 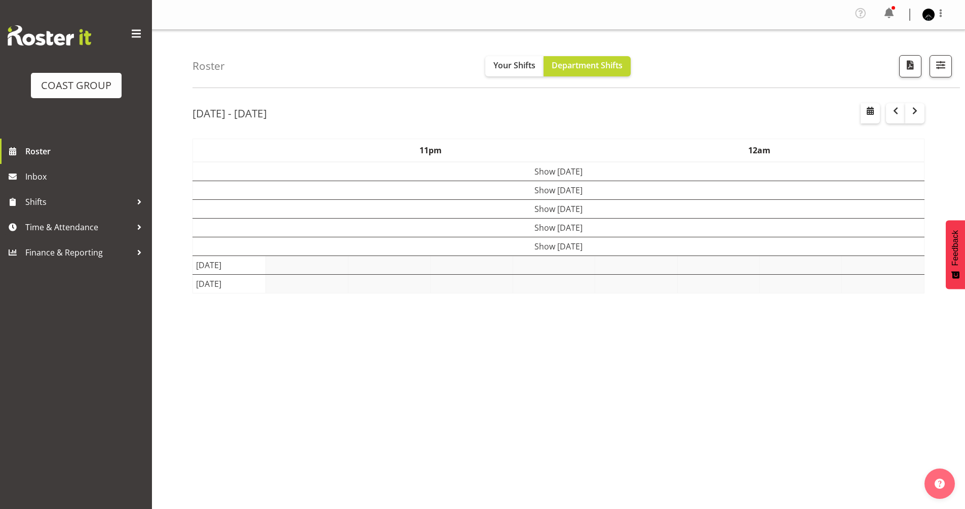 I want to click on span: Inbox, so click(x=86, y=177).